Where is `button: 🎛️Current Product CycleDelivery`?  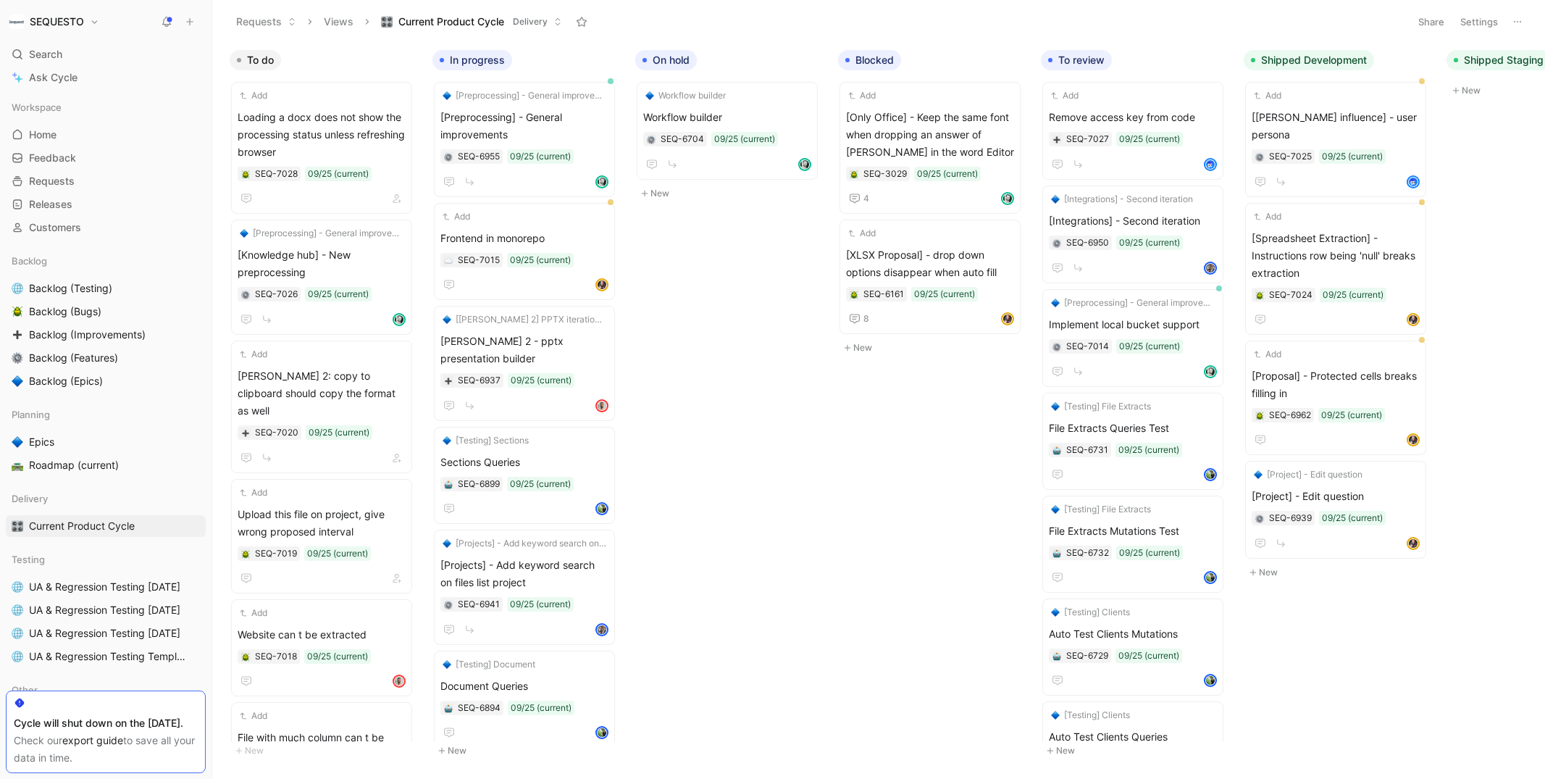 button: 🎛️Current Product CycleDelivery is located at coordinates (472, 22).